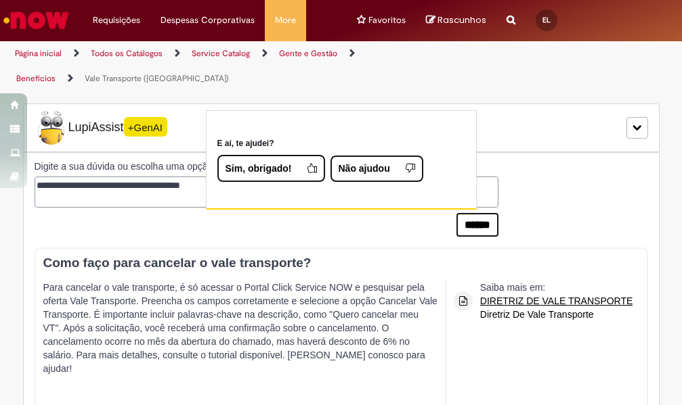 This screenshot has height=405, width=682. I want to click on span: Favoritos, so click(386, 20).